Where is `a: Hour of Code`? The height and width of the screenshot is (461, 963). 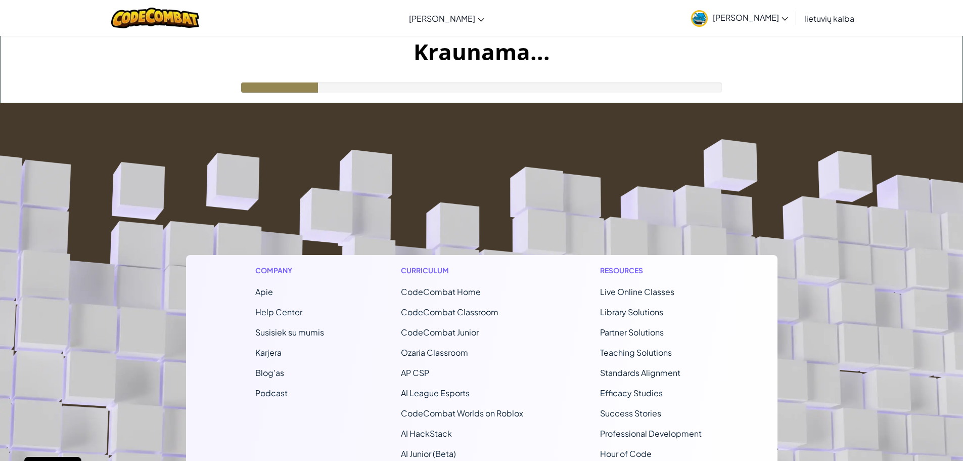 a: Hour of Code is located at coordinates (626, 453).